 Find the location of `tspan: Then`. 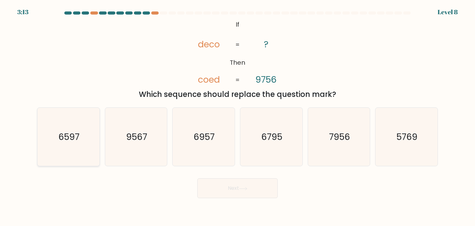

tspan: Then is located at coordinates (238, 63).